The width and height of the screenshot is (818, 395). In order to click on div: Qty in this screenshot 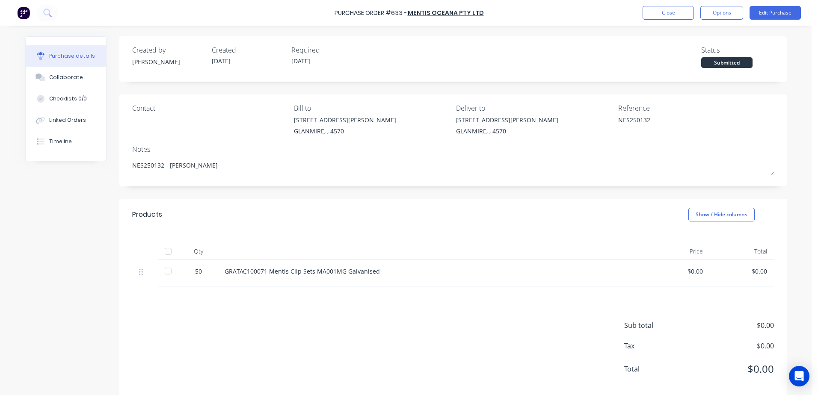, I will do `click(199, 252)`.